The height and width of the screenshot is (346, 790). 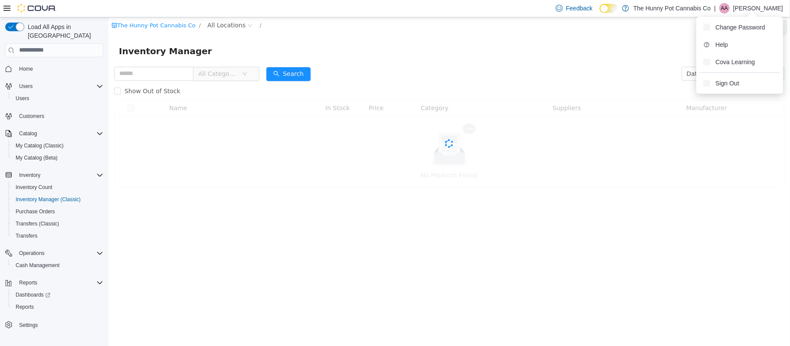 I want to click on a: Transfers (Classic), so click(x=37, y=224).